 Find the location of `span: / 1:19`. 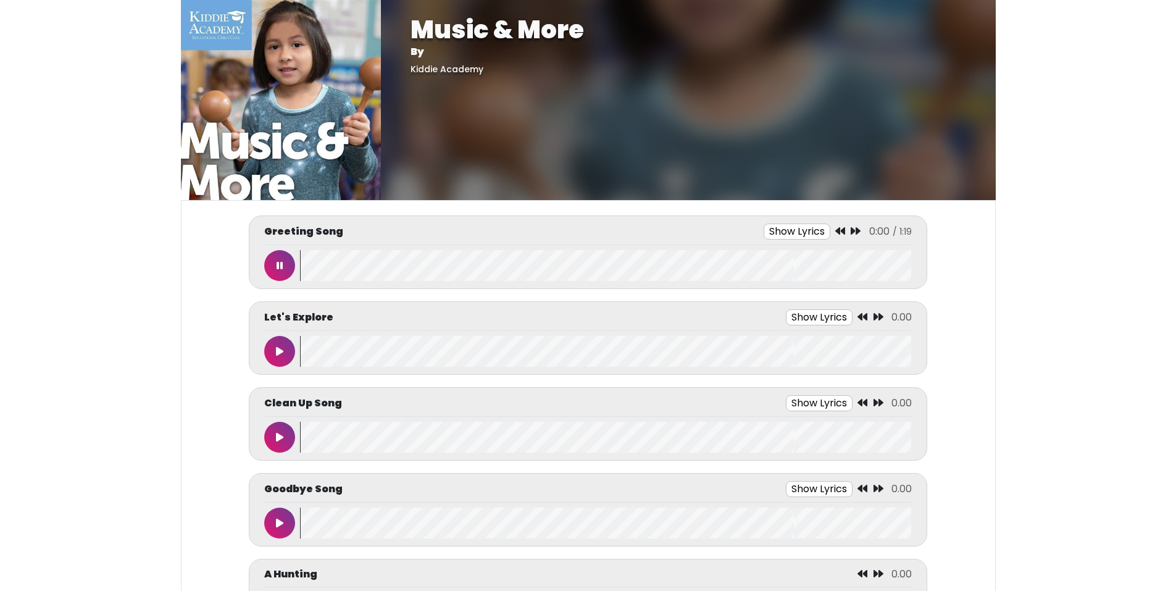

span: / 1:19 is located at coordinates (902, 232).